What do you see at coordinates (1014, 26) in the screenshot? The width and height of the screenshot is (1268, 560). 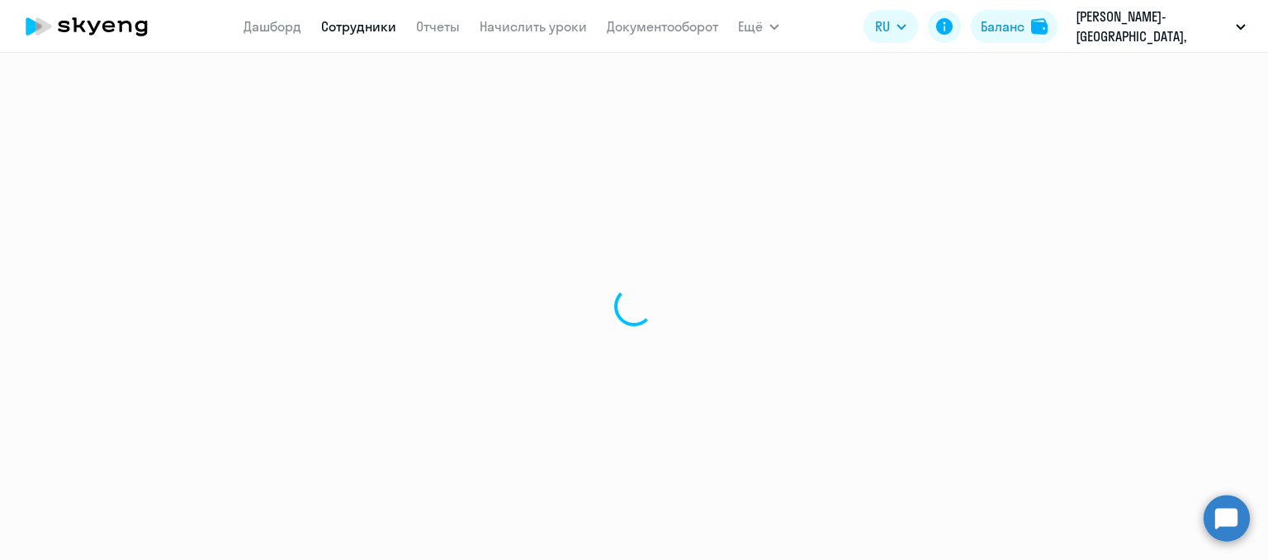 I see `button: Балансbalance` at bounding box center [1014, 26].